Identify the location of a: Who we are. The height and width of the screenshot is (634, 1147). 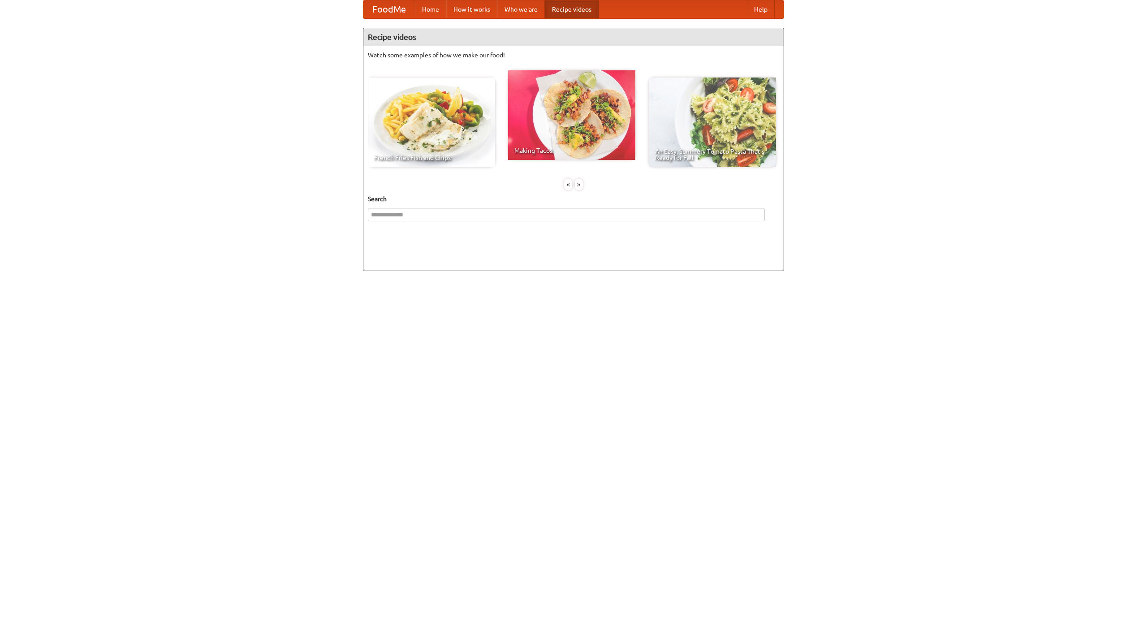
(521, 9).